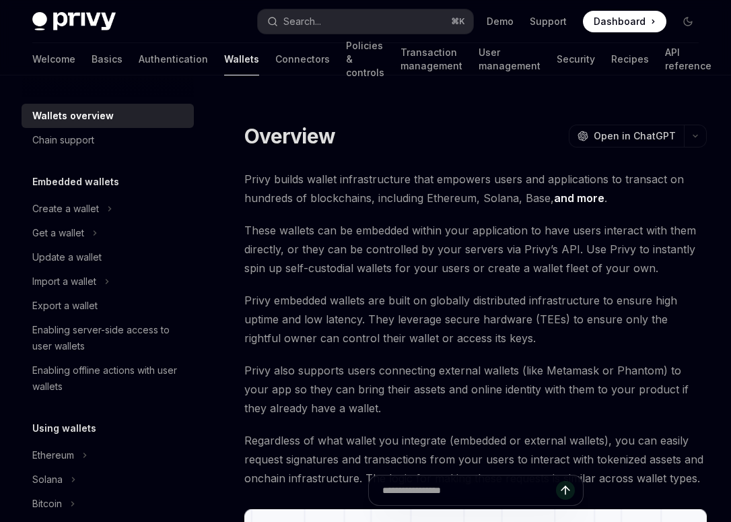 The image size is (731, 522). Describe the element at coordinates (58, 233) in the screenshot. I see `div: Get a wallet` at that location.